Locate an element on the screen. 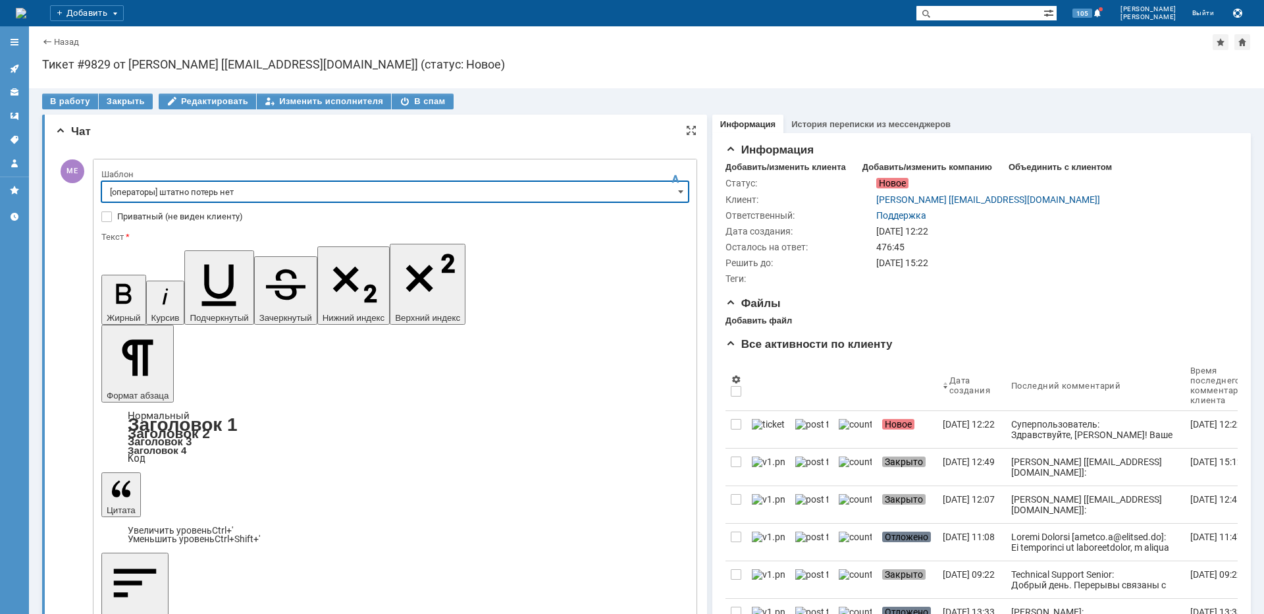 This screenshot has width=1264, height=614. div: На всю страницу is located at coordinates (691, 130).